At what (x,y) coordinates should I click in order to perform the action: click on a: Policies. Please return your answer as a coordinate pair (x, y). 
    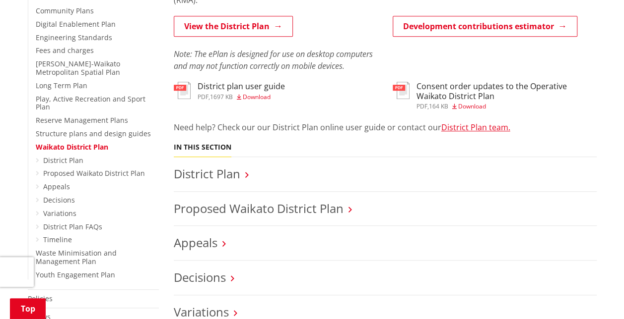
    Looking at the image, I should click on (40, 299).